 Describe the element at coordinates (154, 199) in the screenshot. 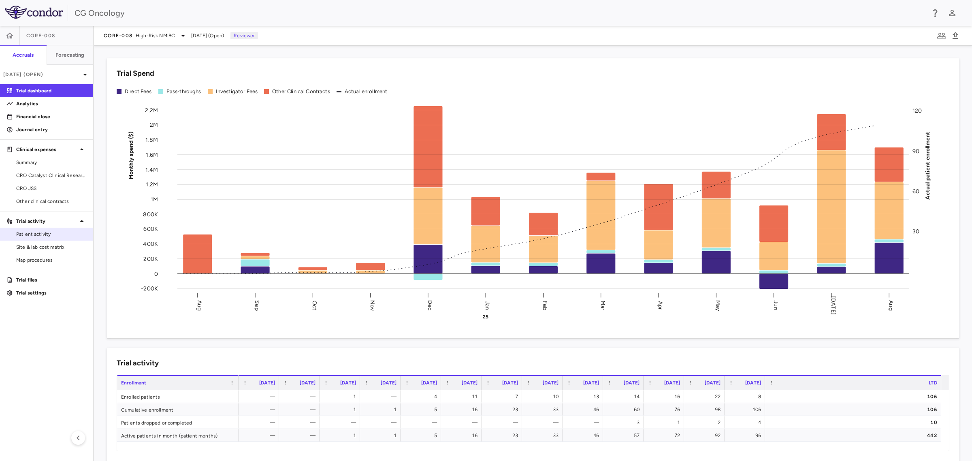

I see `tspan: 1M` at that location.